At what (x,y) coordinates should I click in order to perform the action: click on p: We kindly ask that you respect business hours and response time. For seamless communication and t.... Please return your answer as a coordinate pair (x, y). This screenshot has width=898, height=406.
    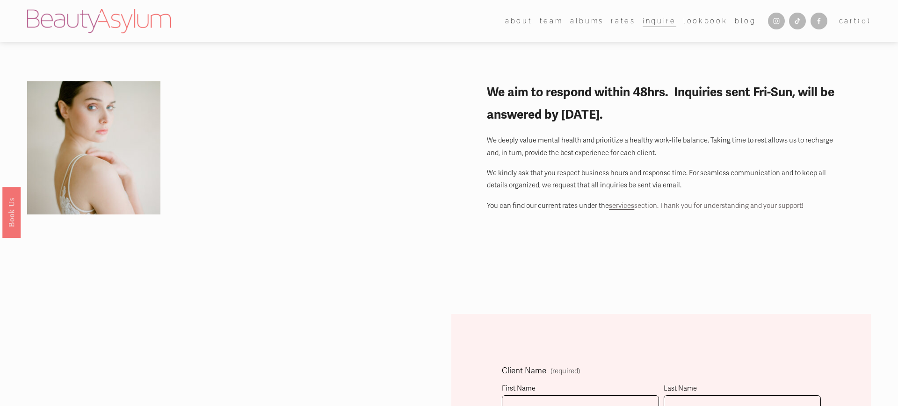
    Looking at the image, I should click on (661, 179).